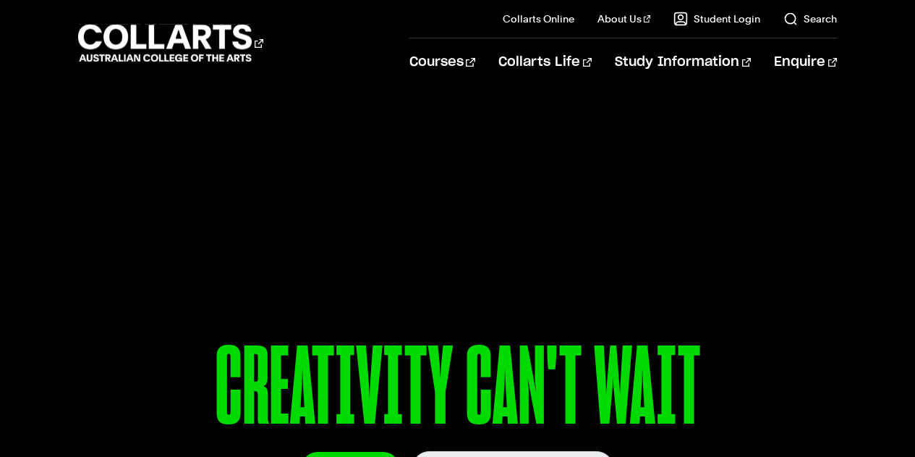 This screenshot has width=915, height=457. I want to click on a: Enquire, so click(805, 62).